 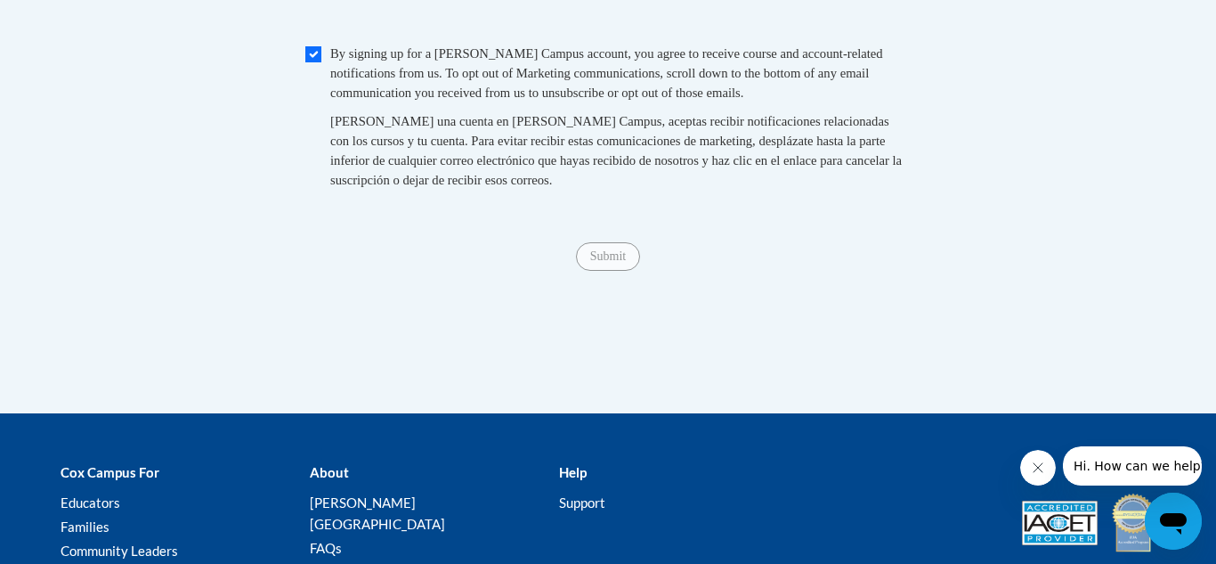 I want to click on a: Educators, so click(x=90, y=502).